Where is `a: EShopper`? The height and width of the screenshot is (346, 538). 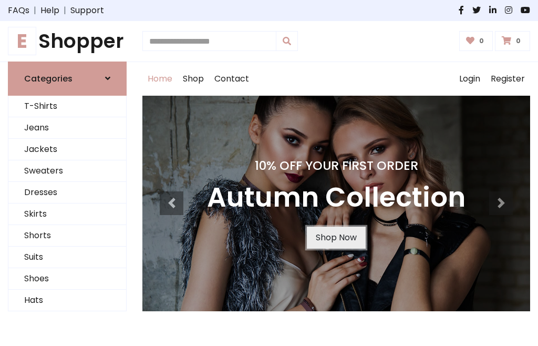 a: EShopper is located at coordinates (67, 41).